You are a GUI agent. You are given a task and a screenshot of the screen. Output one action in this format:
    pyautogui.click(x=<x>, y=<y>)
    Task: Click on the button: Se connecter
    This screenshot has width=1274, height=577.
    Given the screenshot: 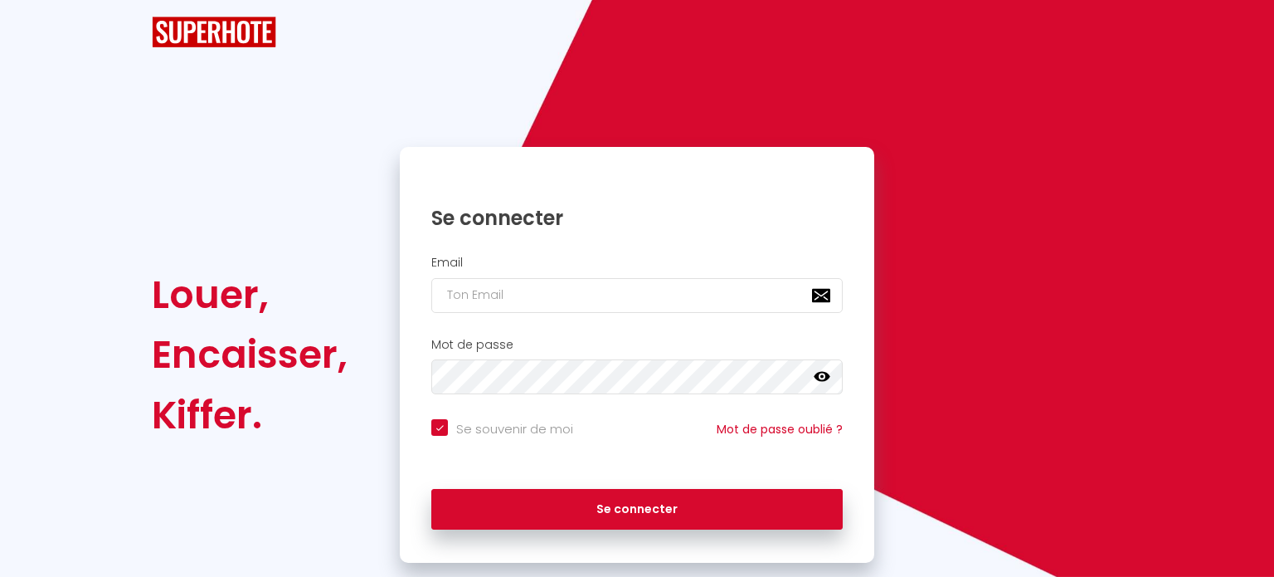 What is the action you would take?
    pyautogui.click(x=637, y=509)
    